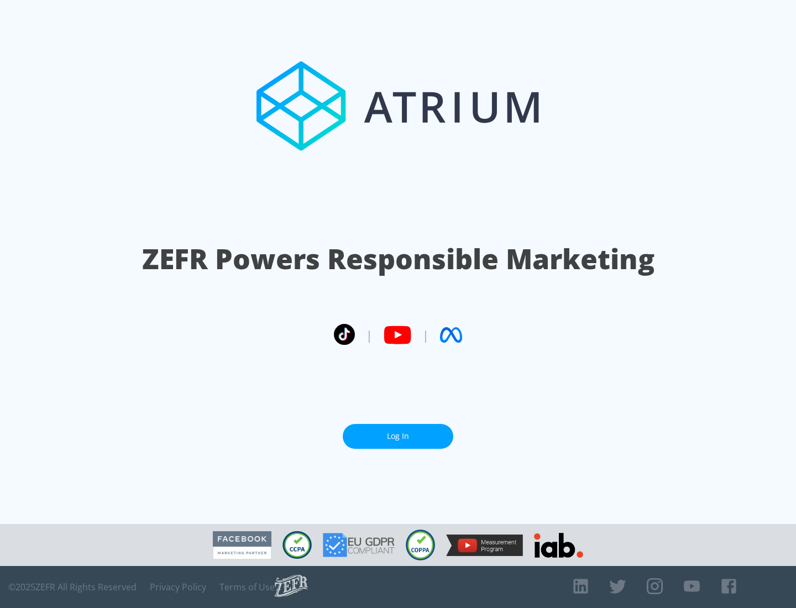 The height and width of the screenshot is (608, 796). I want to click on a: Log In, so click(398, 436).